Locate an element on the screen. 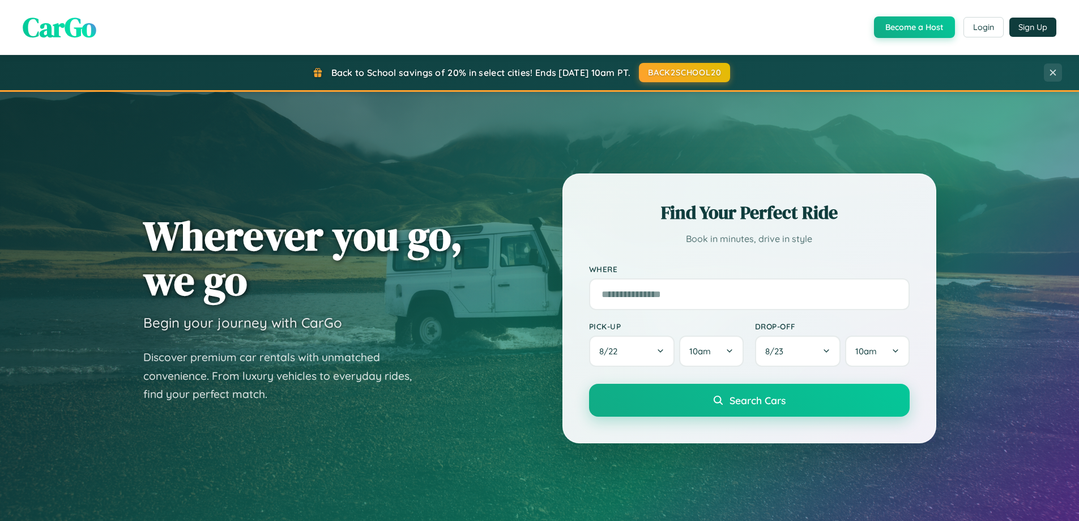 This screenshot has width=1079, height=521. button: Become a Host is located at coordinates (914, 27).